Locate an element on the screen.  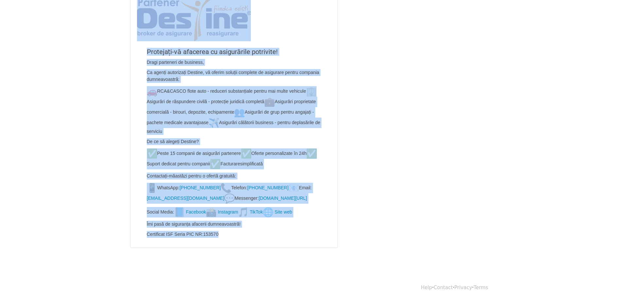
a: Privacy is located at coordinates (463, 287).